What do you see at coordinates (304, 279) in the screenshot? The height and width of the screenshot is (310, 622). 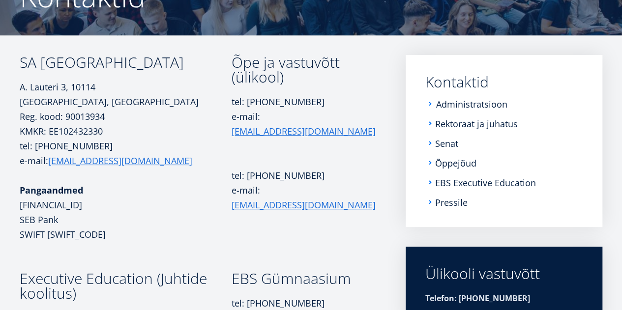 I see `h3: EBS Gümnaasium` at bounding box center [304, 279].